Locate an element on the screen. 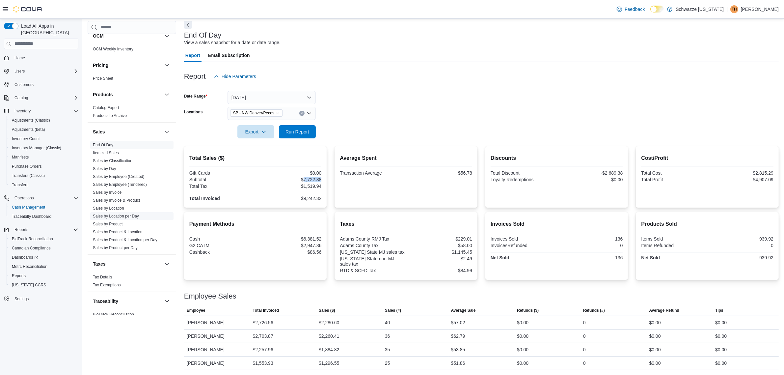 The width and height of the screenshot is (784, 375). span: Sales by Employee (Created) is located at coordinates (118, 176).